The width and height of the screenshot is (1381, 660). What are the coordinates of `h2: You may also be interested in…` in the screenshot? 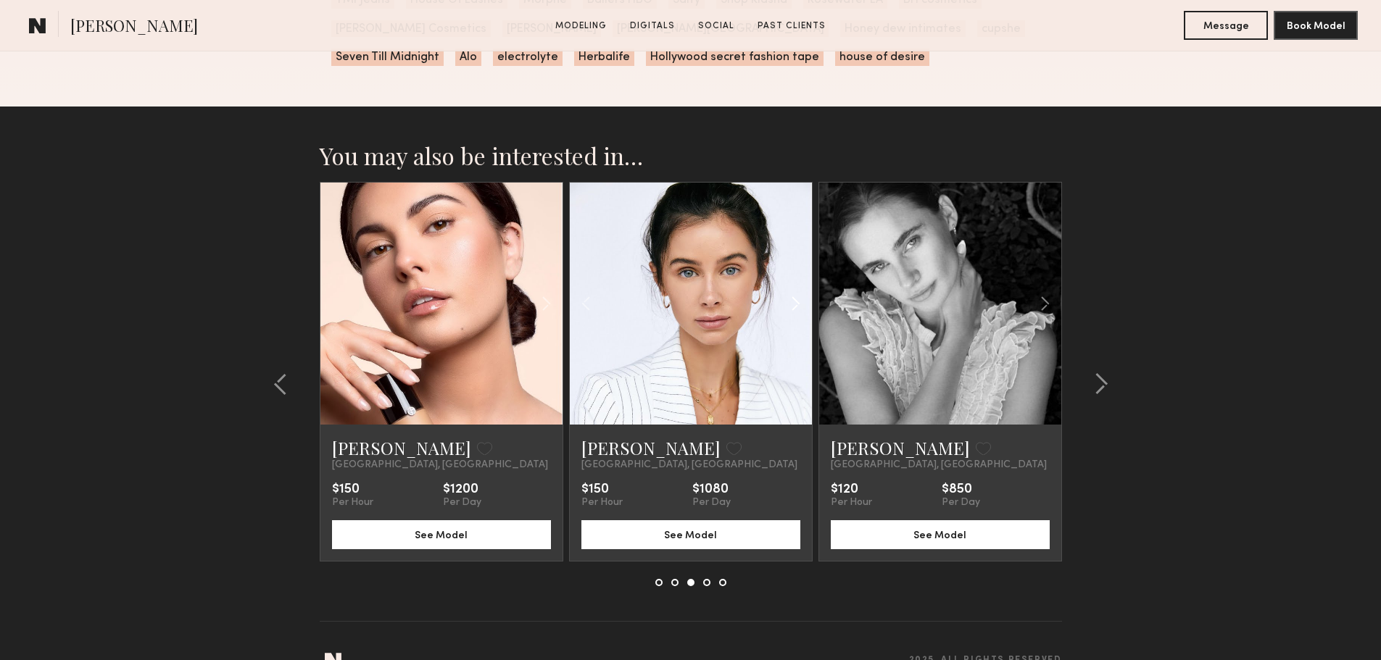 It's located at (691, 156).